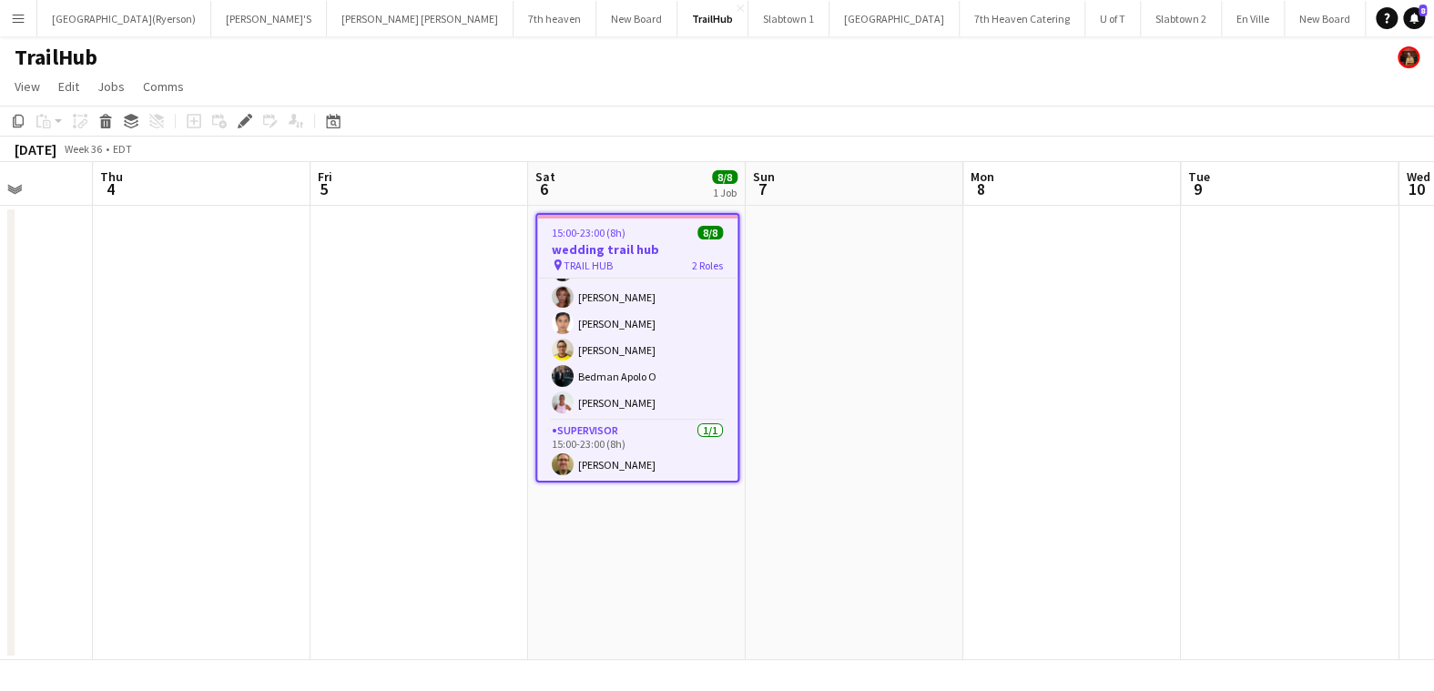 This screenshot has height=691, width=1434. Describe the element at coordinates (68, 86) in the screenshot. I see `span: Edit` at that location.